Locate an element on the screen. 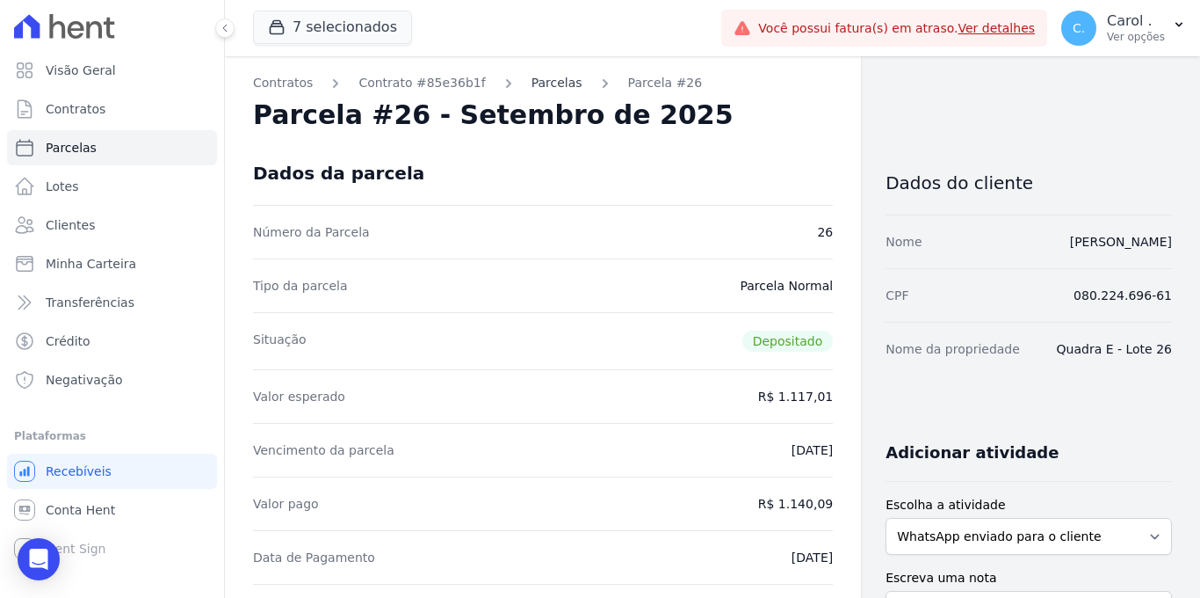  h3: Dados do cliente is located at coordinates (1029, 183).